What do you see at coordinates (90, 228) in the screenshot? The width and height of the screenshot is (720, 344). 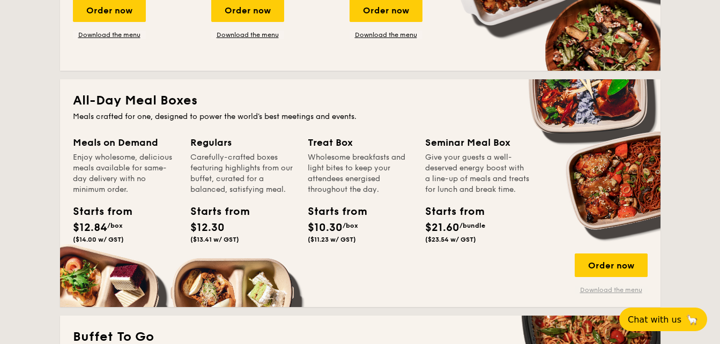 I see `span: $12.84` at bounding box center [90, 228].